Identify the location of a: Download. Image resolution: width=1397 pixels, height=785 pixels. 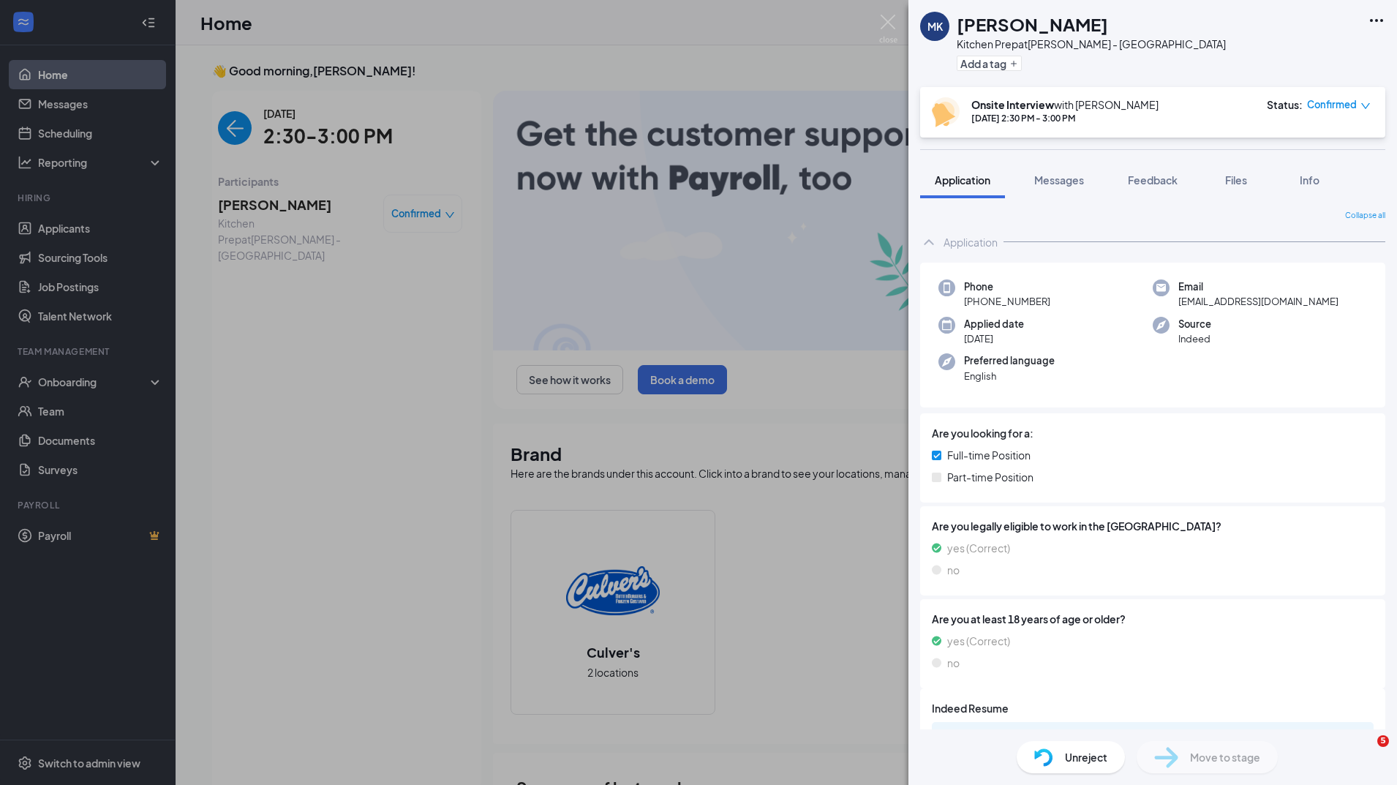
(1356, 737).